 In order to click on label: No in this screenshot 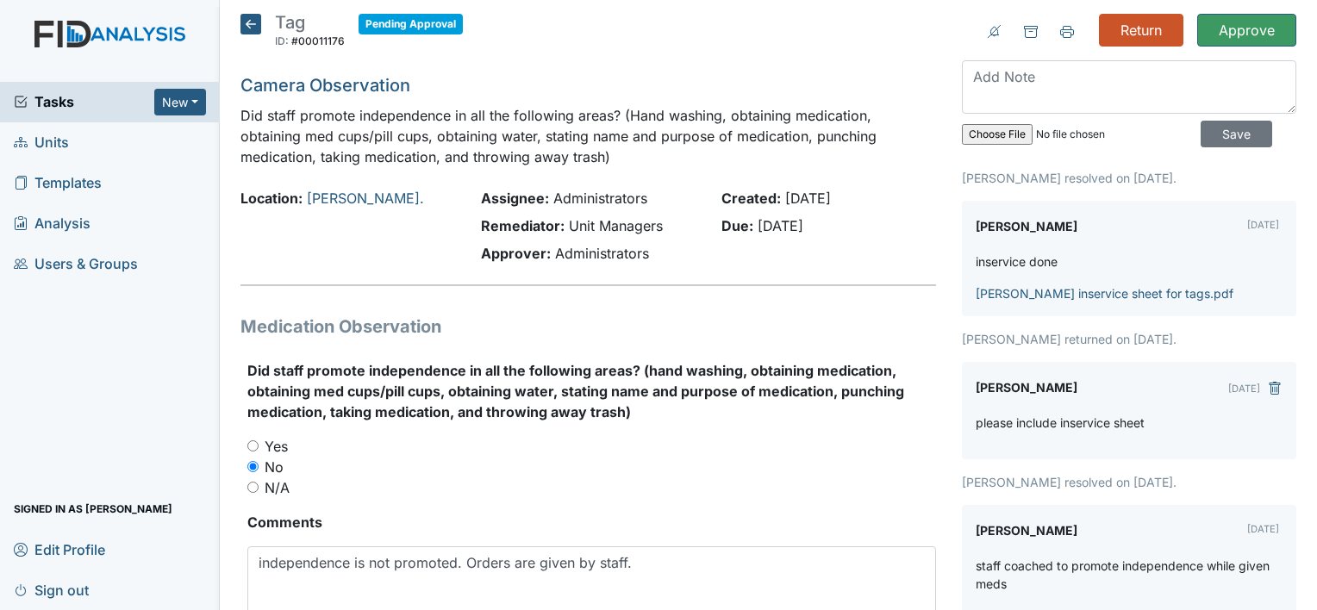, I will do `click(274, 467)`.